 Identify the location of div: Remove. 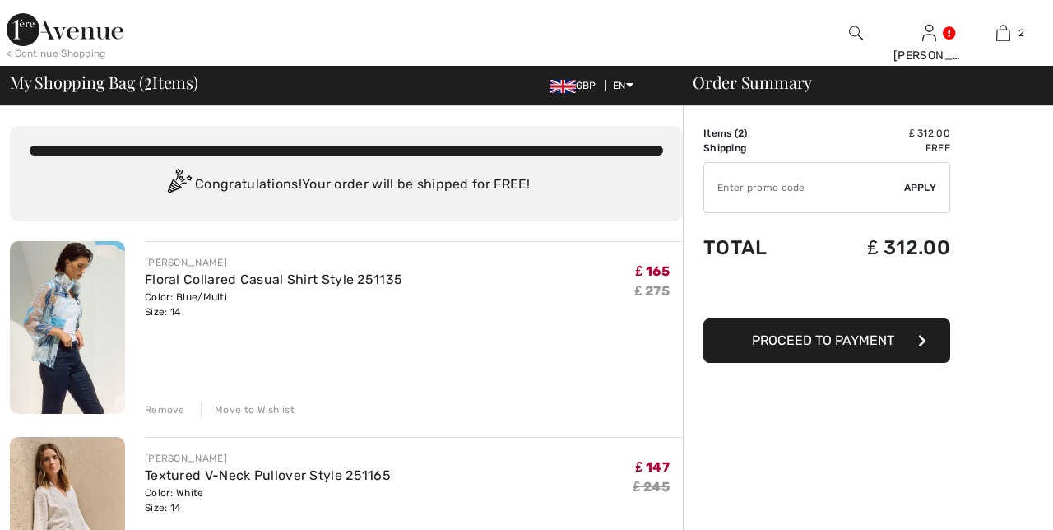
(164, 410).